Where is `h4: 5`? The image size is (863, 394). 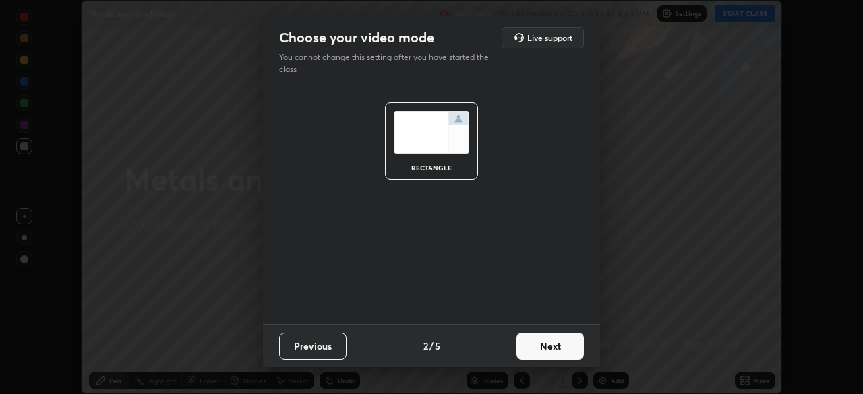 h4: 5 is located at coordinates (438, 346).